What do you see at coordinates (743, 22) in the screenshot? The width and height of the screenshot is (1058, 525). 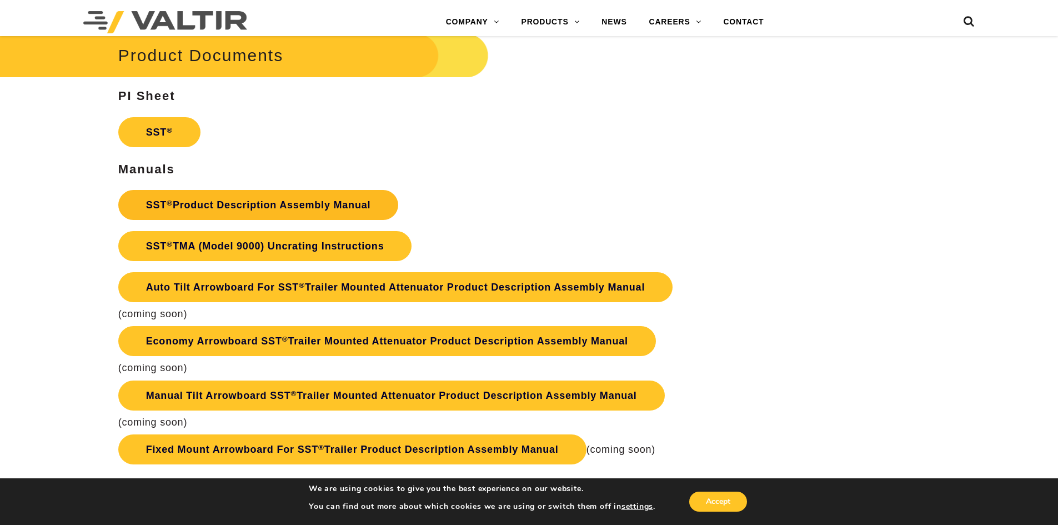 I see `a: CONTACT` at bounding box center [743, 22].